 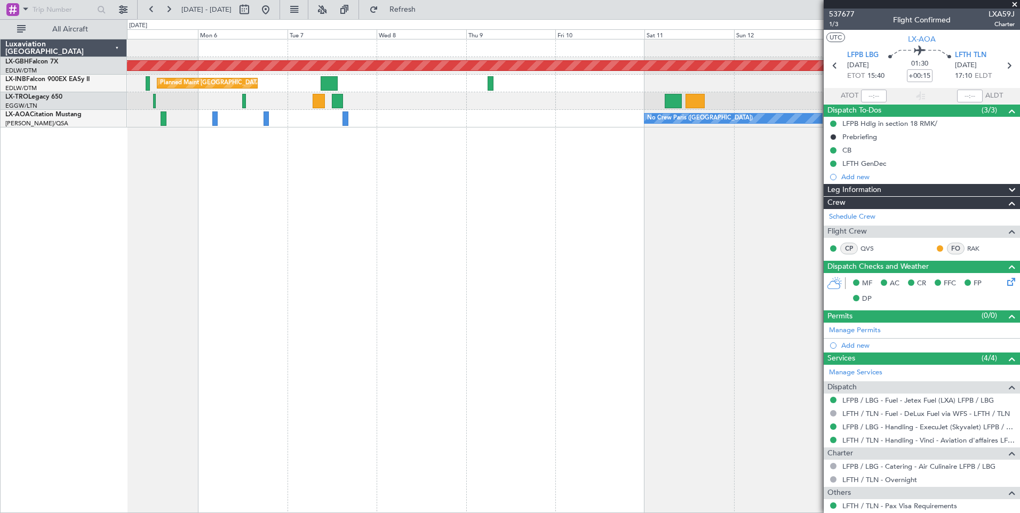 I want to click on div: FO, so click(x=955, y=249).